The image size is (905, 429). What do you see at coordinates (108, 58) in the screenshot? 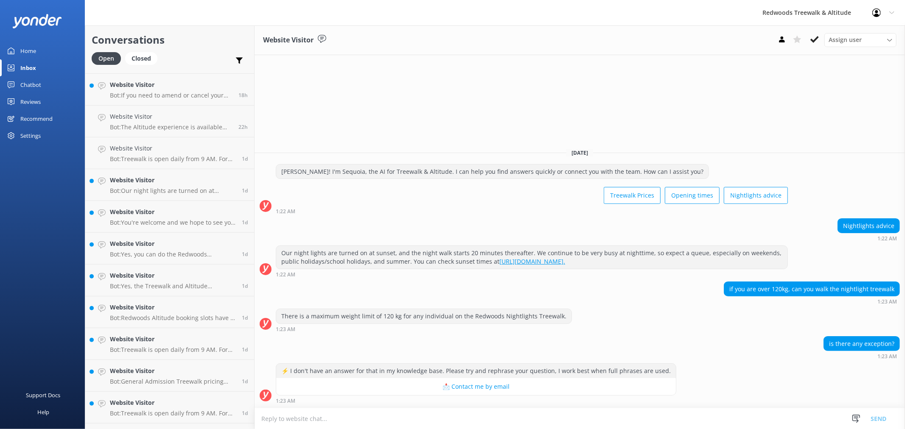
I see `a: Open` at bounding box center [108, 58].